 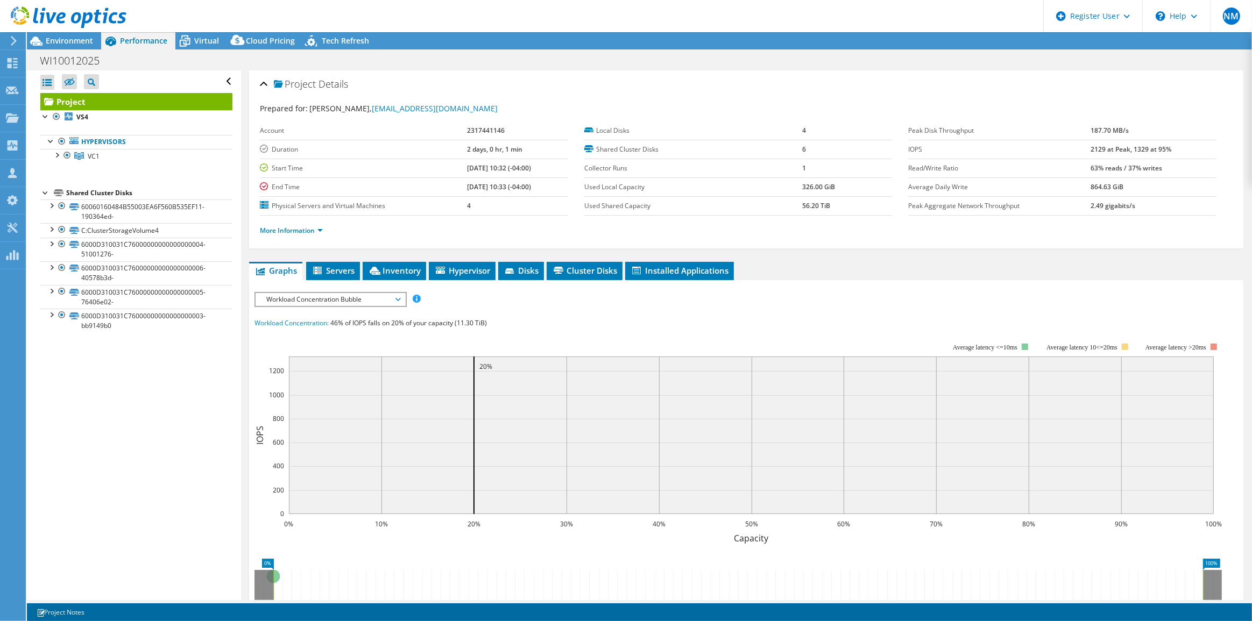 I want to click on span: Disks, so click(x=521, y=271).